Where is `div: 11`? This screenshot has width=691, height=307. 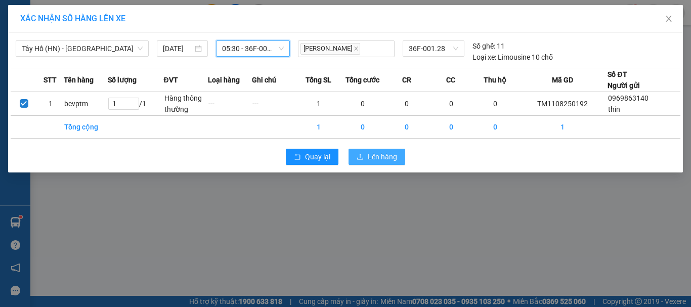
div: 11 is located at coordinates (489, 46).